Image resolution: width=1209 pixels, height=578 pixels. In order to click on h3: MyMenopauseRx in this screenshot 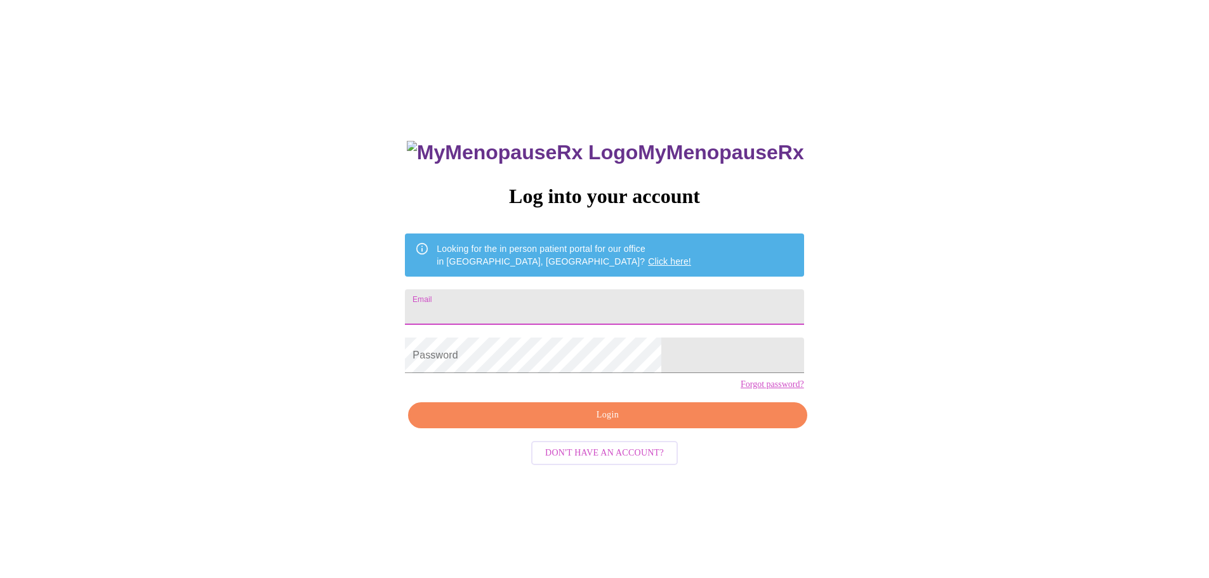, I will do `click(605, 152)`.